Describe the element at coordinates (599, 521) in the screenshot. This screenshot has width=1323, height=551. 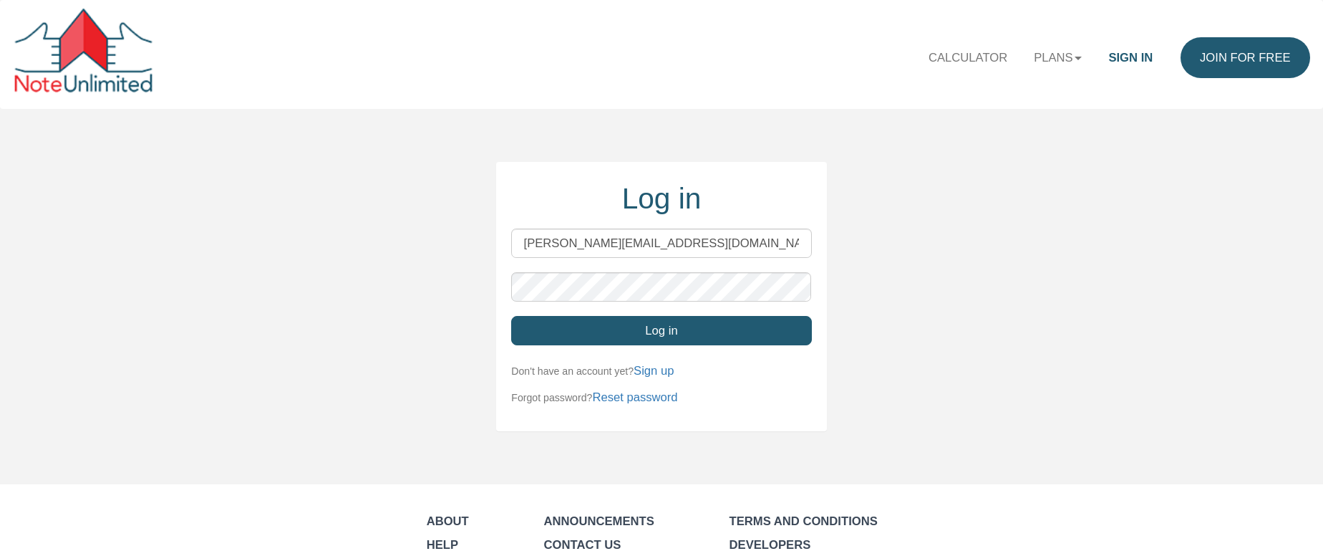
I see `a: Announcements` at that location.